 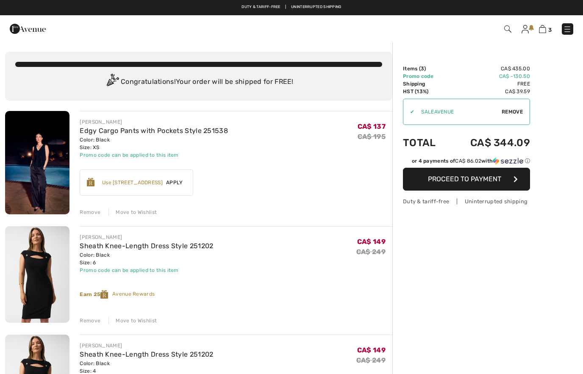 I want to click on td: CA$ 435.00, so click(x=489, y=69).